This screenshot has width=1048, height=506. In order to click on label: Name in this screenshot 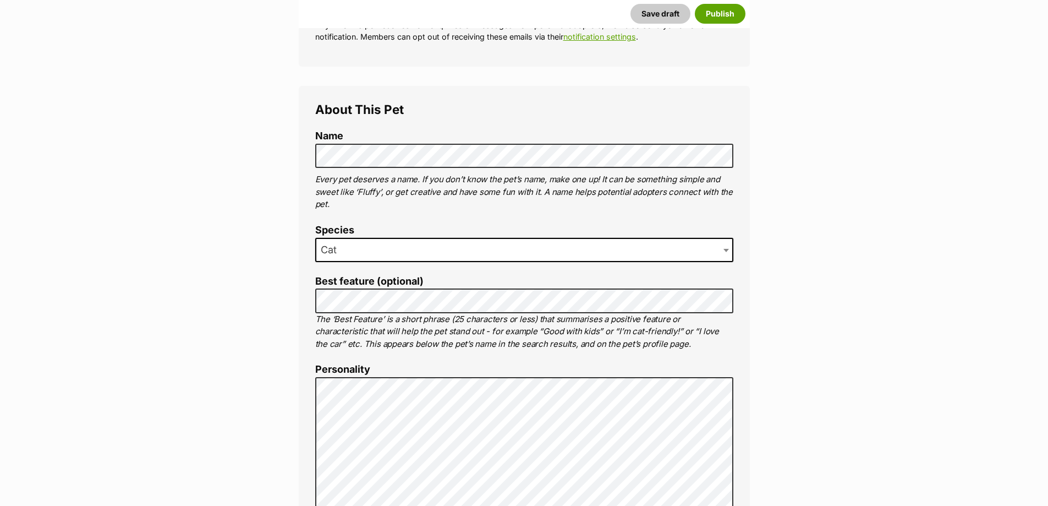, I will do `click(524, 136)`.